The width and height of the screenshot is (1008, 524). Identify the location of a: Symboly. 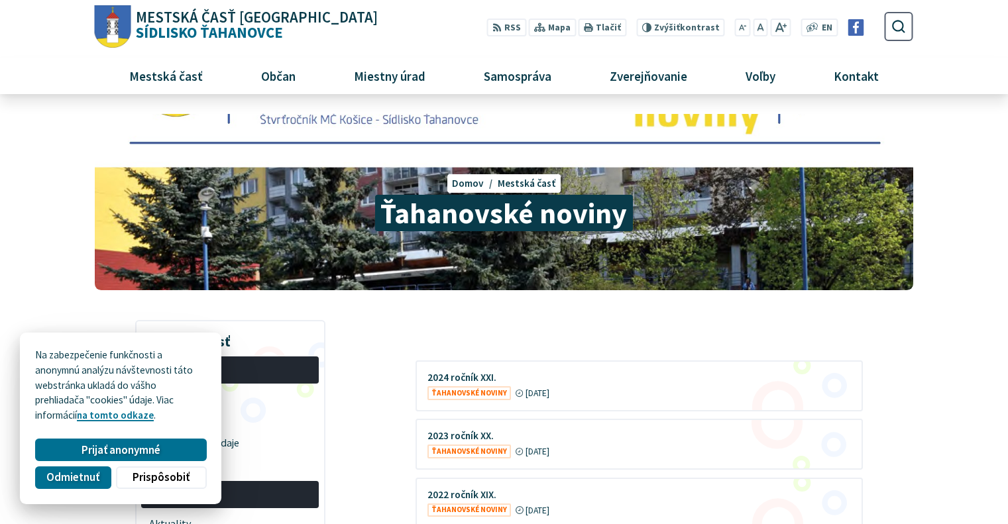
(230, 422).